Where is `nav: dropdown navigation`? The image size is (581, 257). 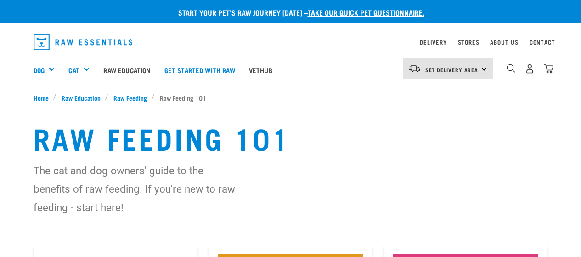 nav: dropdown navigation is located at coordinates (291, 42).